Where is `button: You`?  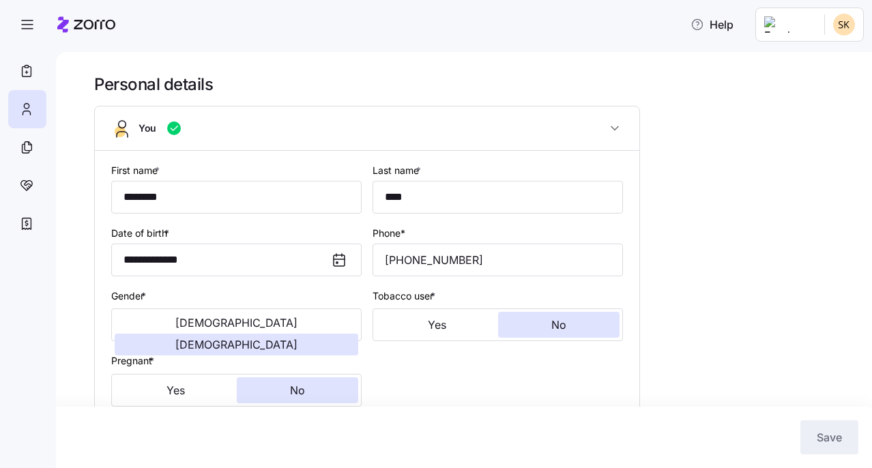
button: You is located at coordinates (367, 128).